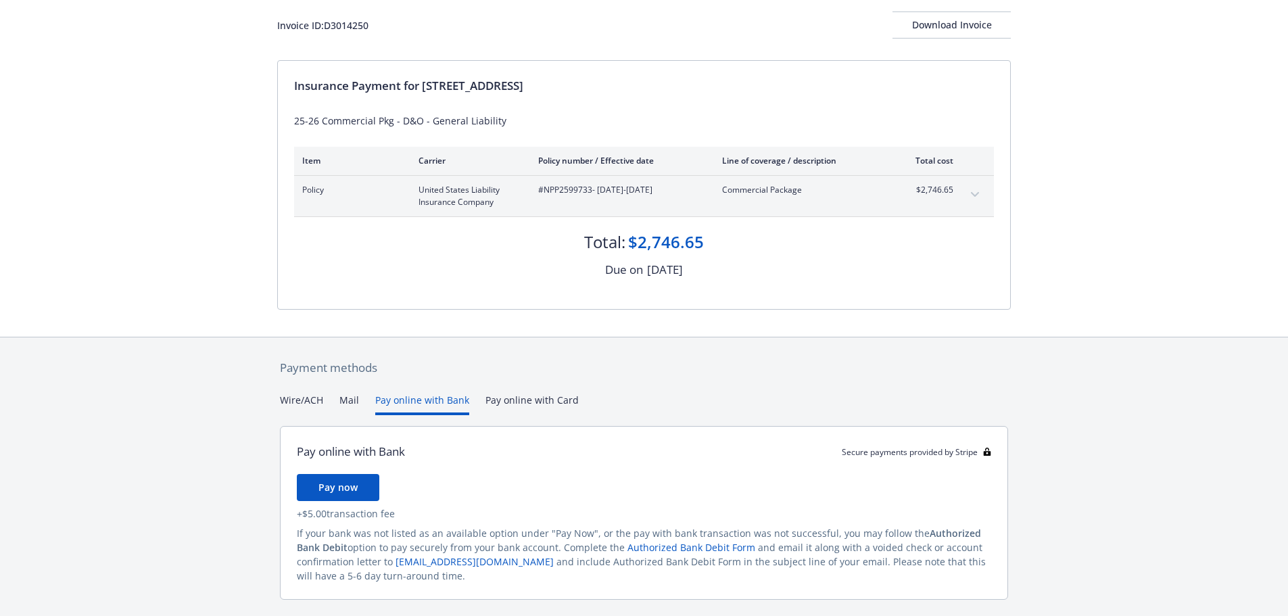 This screenshot has height=616, width=1288. I want to click on span: United States Liability Insurance Company, so click(467, 196).